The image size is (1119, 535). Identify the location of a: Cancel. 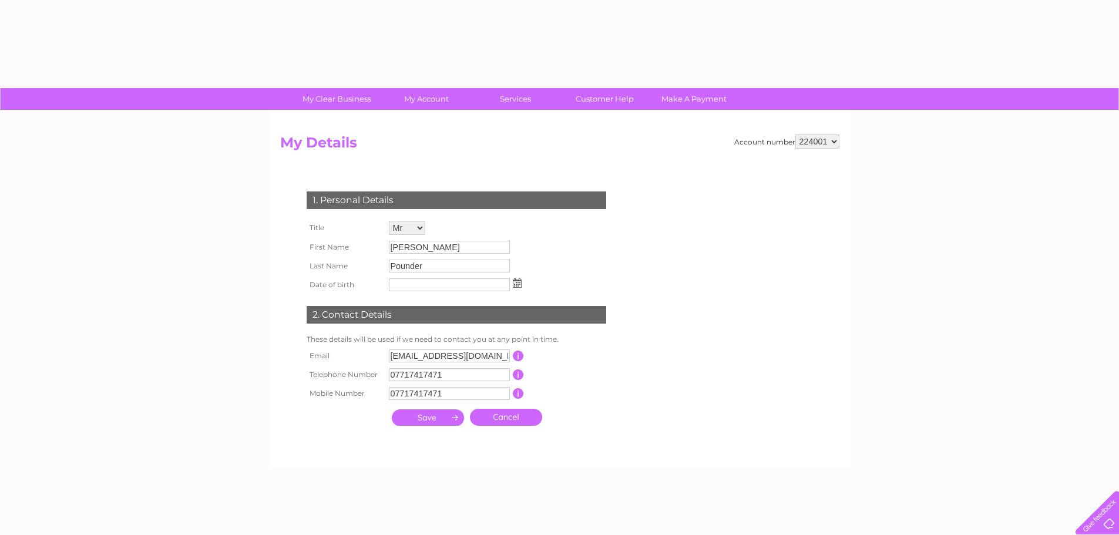
(506, 417).